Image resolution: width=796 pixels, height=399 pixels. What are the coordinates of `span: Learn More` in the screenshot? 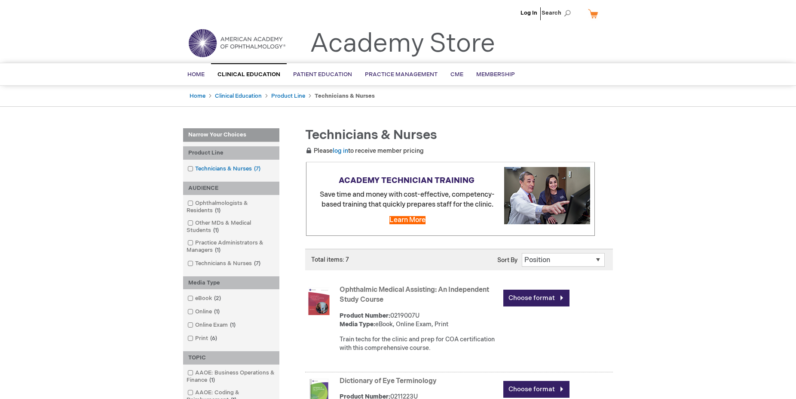 It's located at (408, 220).